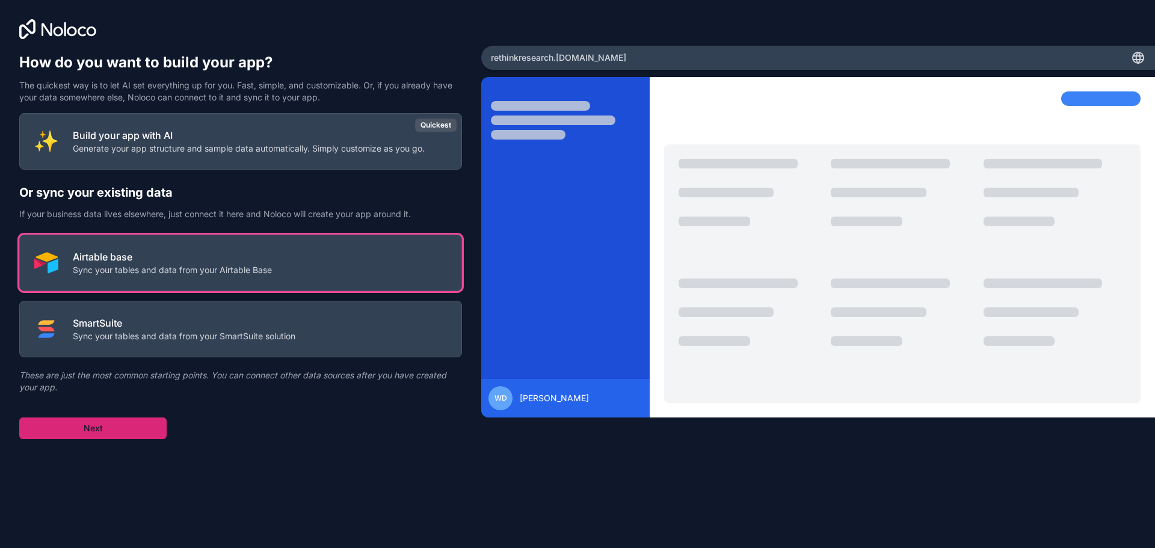  I want to click on img: SMART_SUITE, so click(46, 329).